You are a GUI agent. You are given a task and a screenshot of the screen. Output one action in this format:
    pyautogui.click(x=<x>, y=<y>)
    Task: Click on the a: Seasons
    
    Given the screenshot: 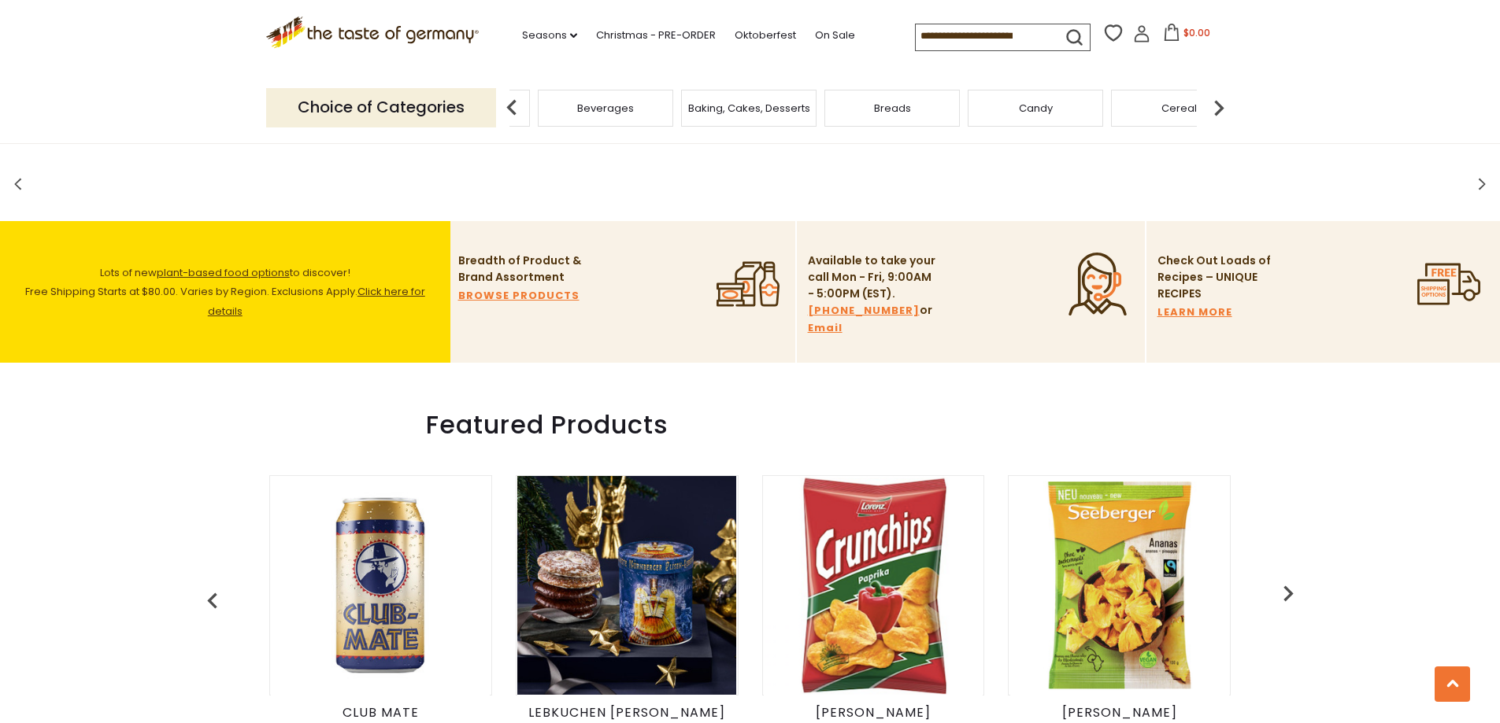 What is the action you would take?
    pyautogui.click(x=549, y=35)
    